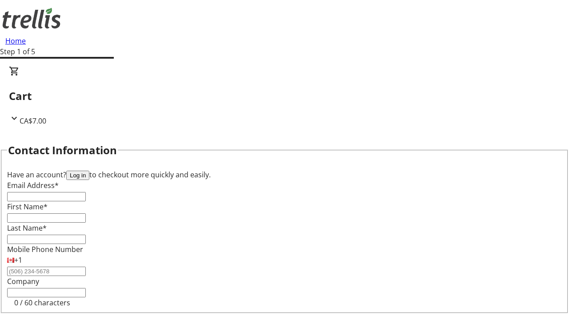 This screenshot has height=320, width=569. I want to click on label: First Name*, so click(27, 207).